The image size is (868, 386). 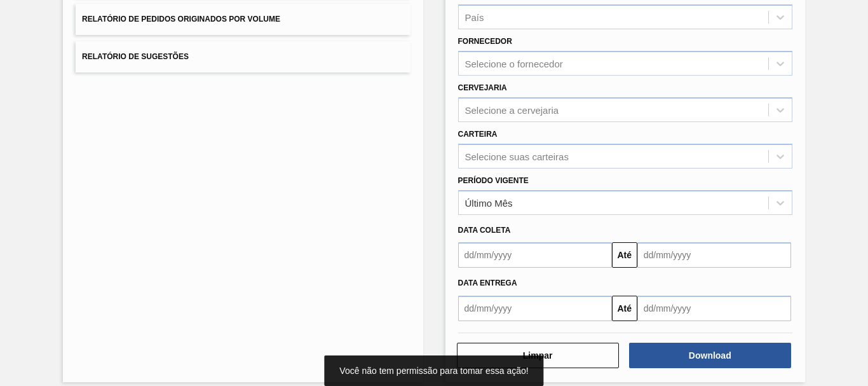 What do you see at coordinates (243, 19) in the screenshot?
I see `button: Relatório de Pedidos Originados por Volume` at bounding box center [243, 19].